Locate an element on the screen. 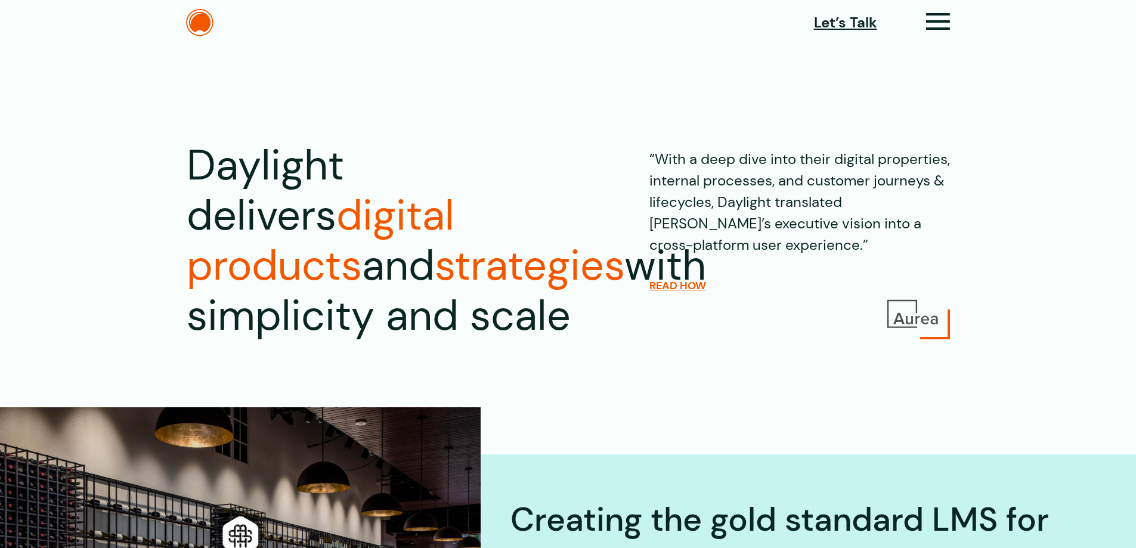 Image resolution: width=1136 pixels, height=548 pixels. img: The Daylight Studio Logo is located at coordinates (200, 23).